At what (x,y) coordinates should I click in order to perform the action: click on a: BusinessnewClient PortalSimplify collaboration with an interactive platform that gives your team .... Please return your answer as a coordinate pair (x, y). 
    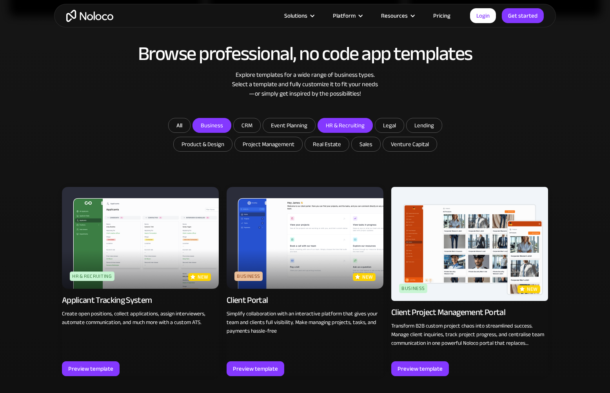
    Looking at the image, I should click on (305, 281).